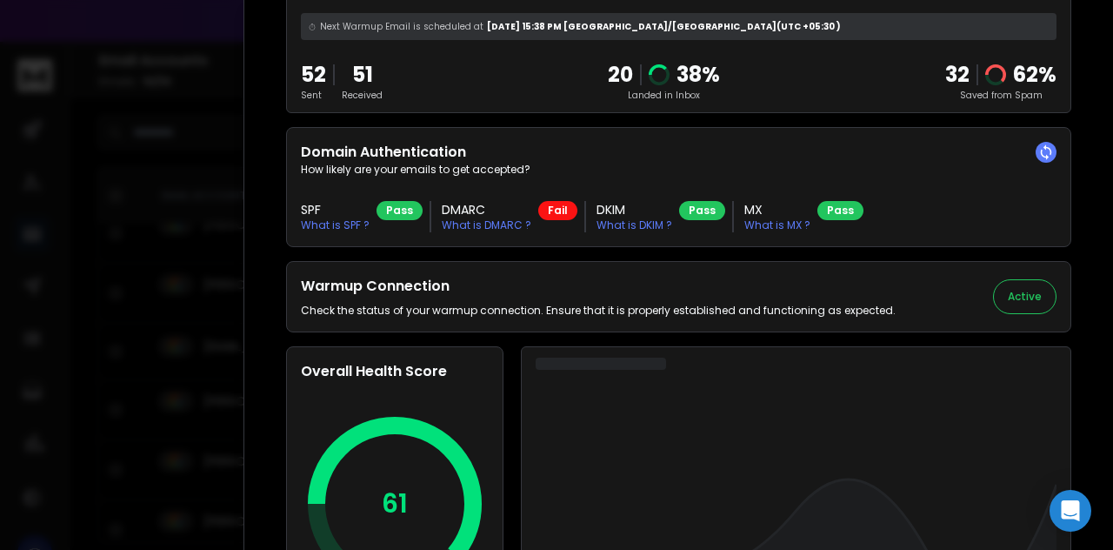 The height and width of the screenshot is (550, 1113). What do you see at coordinates (362, 75) in the screenshot?
I see `p: 51` at bounding box center [362, 75].